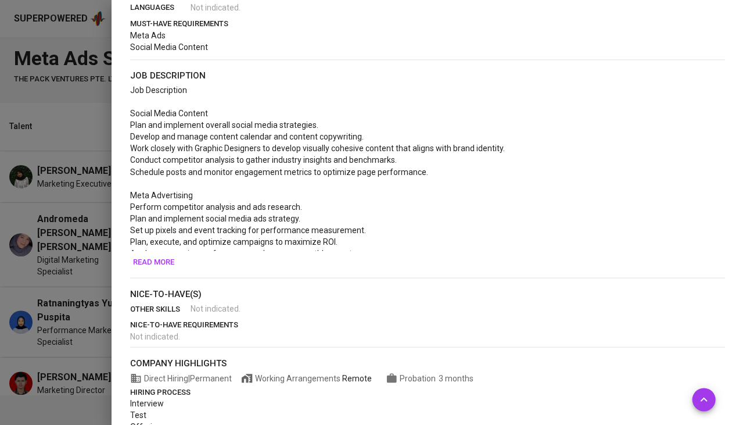  I want to click on span: Probation, so click(418, 378).